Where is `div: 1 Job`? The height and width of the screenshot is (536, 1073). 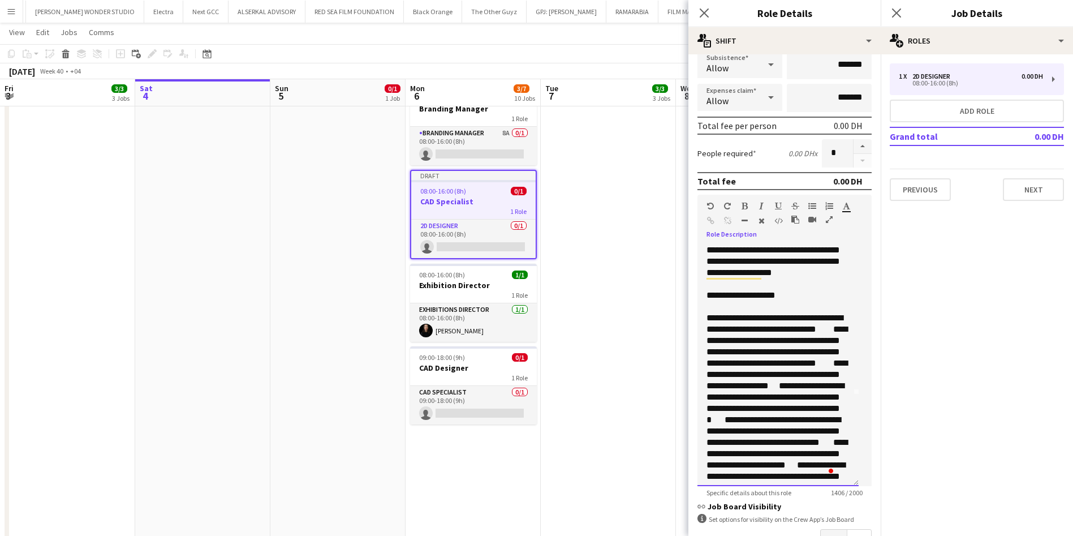 div: 1 Job is located at coordinates (393, 98).